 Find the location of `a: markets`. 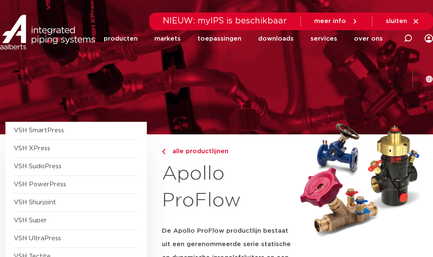

a: markets is located at coordinates (167, 38).